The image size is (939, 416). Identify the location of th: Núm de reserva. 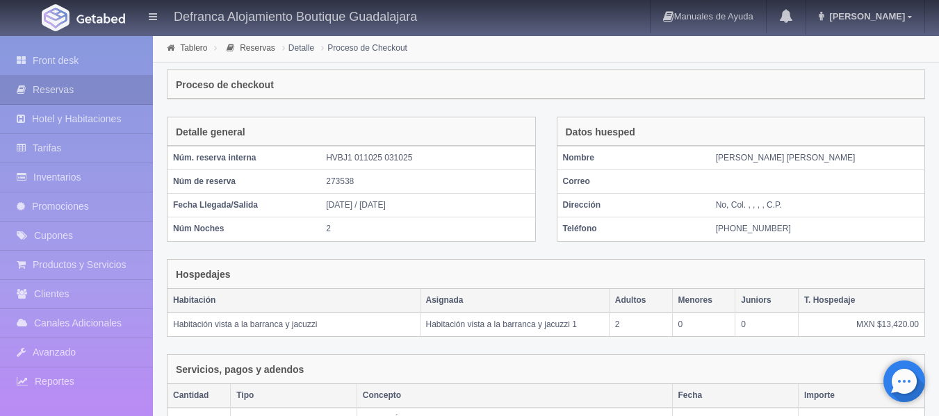
(244, 182).